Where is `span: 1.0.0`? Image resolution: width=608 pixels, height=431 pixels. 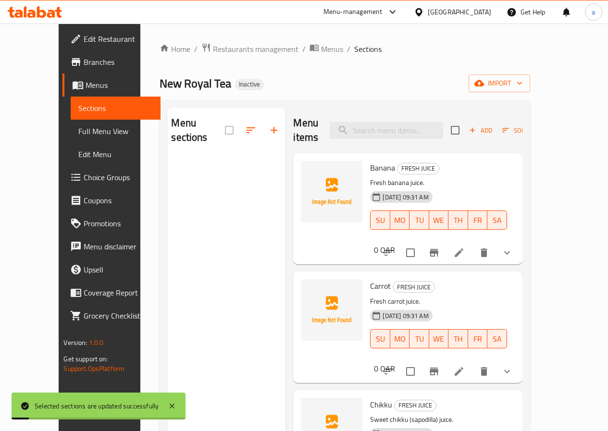 span: 1.0.0 is located at coordinates (96, 342).